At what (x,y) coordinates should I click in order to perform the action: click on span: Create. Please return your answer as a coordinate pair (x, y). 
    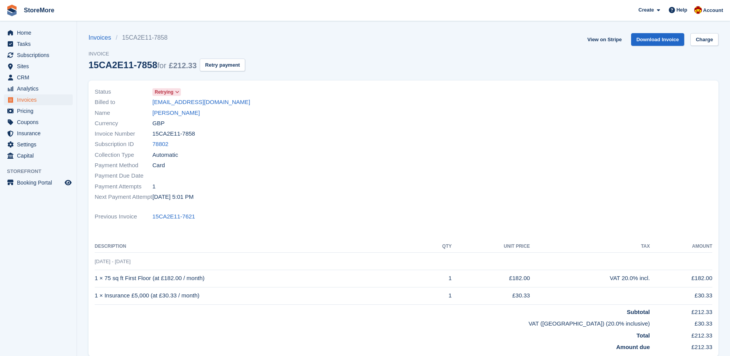
    Looking at the image, I should click on (646, 10).